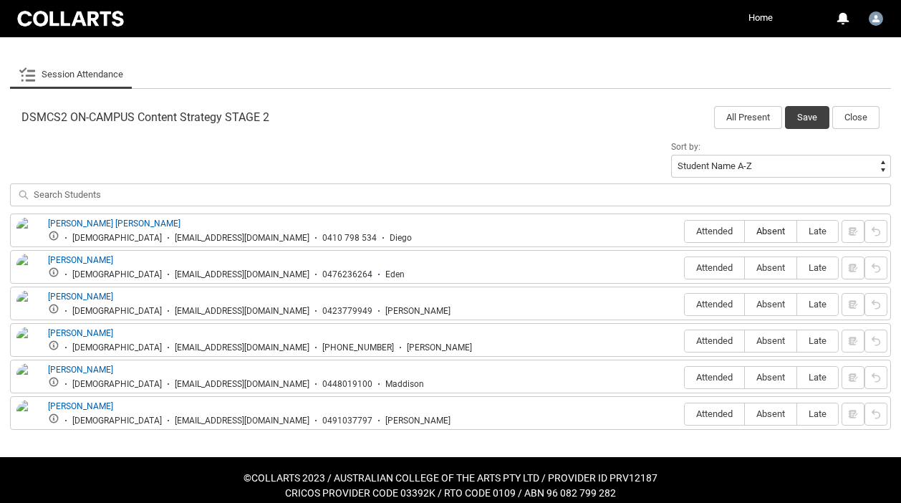 The width and height of the screenshot is (901, 503). Describe the element at coordinates (405, 384) in the screenshot. I see `div: Maddison` at that location.